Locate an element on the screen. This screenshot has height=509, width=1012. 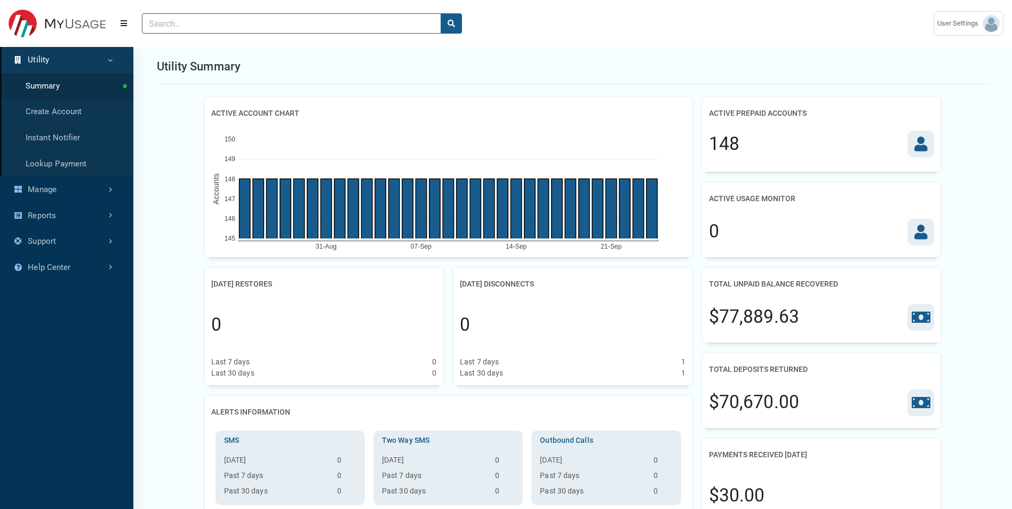
div: 148 is located at coordinates (724, 144).